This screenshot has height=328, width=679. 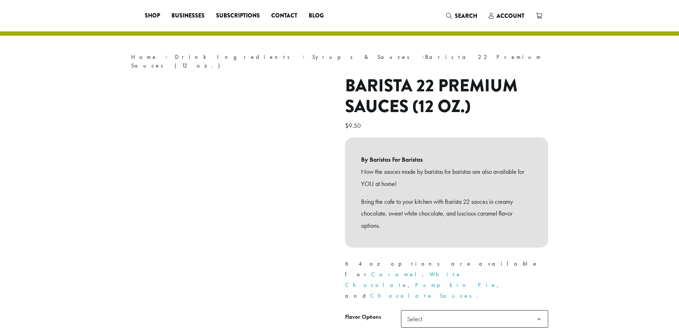 What do you see at coordinates (316, 16) in the screenshot?
I see `span: Blog` at bounding box center [316, 16].